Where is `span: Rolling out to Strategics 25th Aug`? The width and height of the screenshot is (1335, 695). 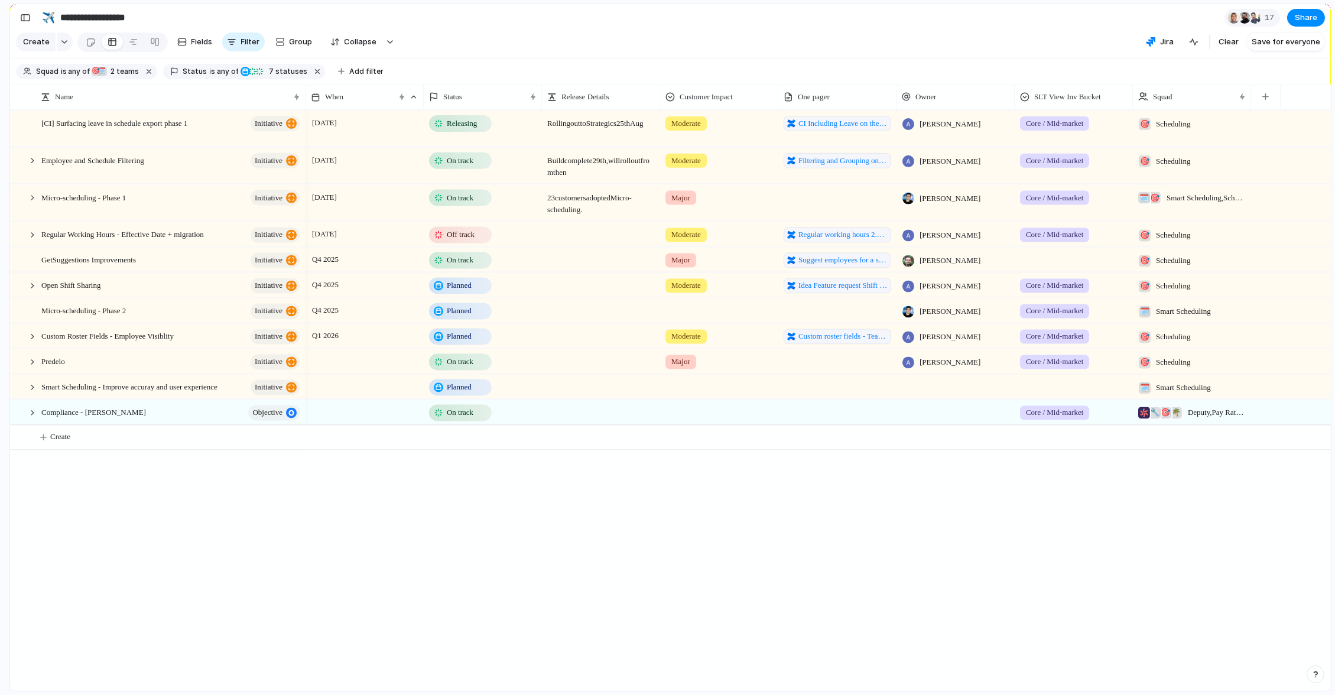
span: Rolling out to Strategics 25th Aug is located at coordinates (601, 120).